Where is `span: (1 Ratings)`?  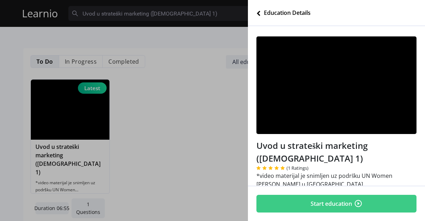 span: (1 Ratings) is located at coordinates (298, 168).